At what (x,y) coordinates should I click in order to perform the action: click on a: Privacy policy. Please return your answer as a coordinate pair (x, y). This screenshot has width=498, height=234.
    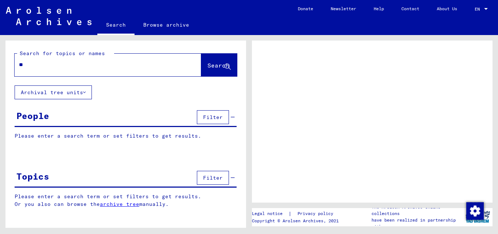
    Looking at the image, I should click on (317, 213).